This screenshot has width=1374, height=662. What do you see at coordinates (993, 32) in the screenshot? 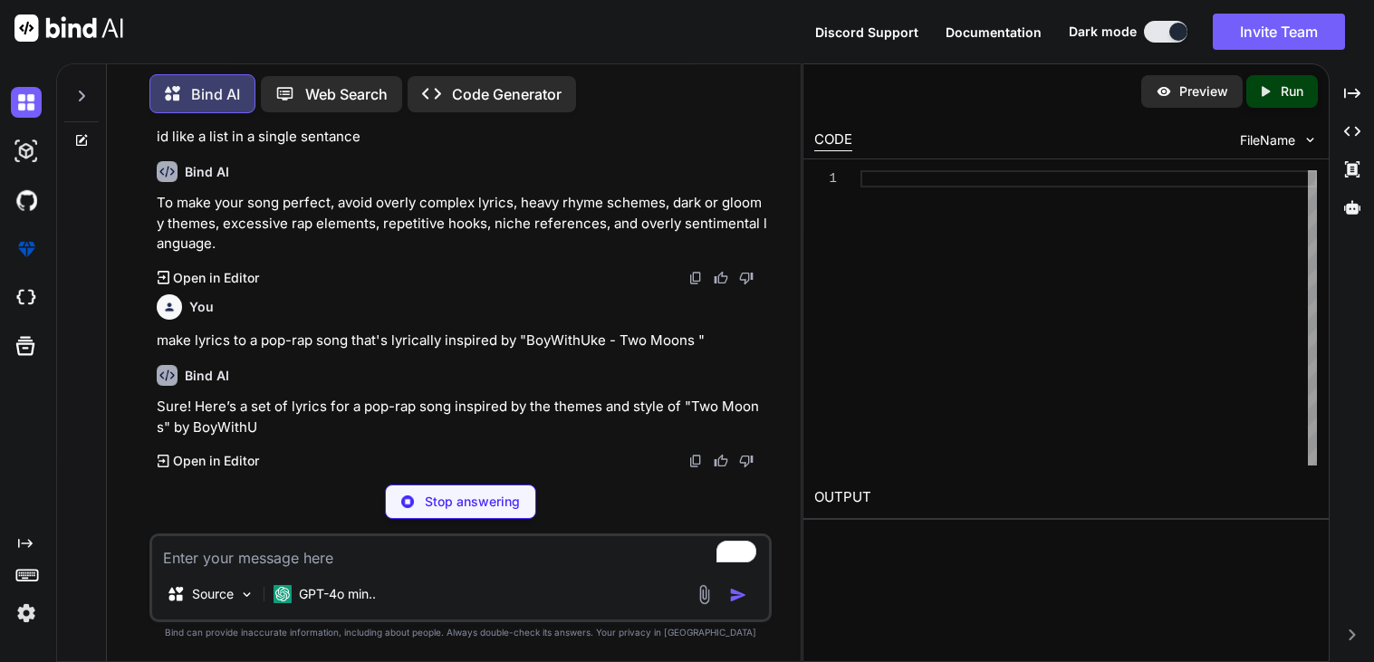
I see `span: Documentation` at bounding box center [993, 32].